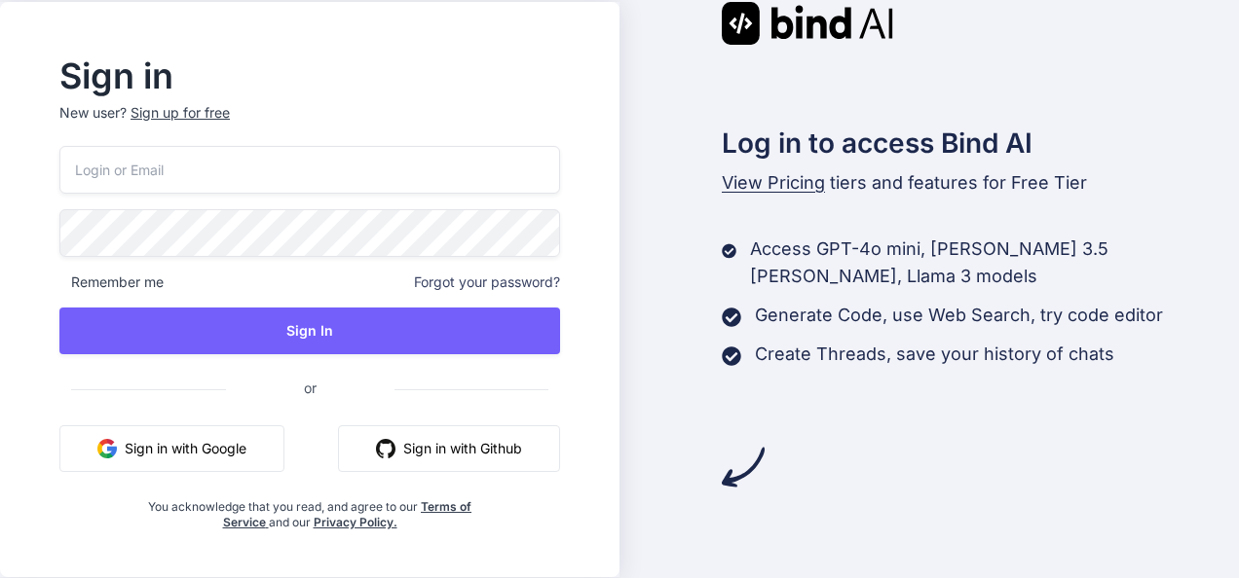 The width and height of the screenshot is (1239, 578). I want to click on img: google, so click(107, 449).